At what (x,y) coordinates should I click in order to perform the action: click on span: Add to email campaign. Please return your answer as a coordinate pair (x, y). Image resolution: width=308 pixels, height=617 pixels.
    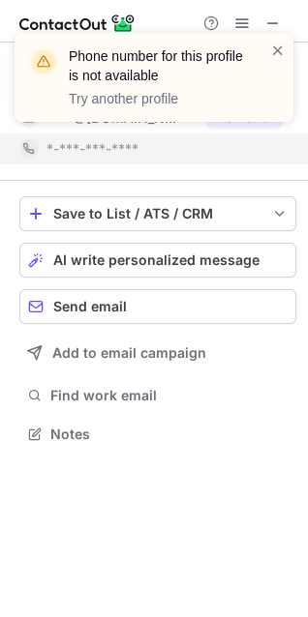
    Looking at the image, I should click on (129, 353).